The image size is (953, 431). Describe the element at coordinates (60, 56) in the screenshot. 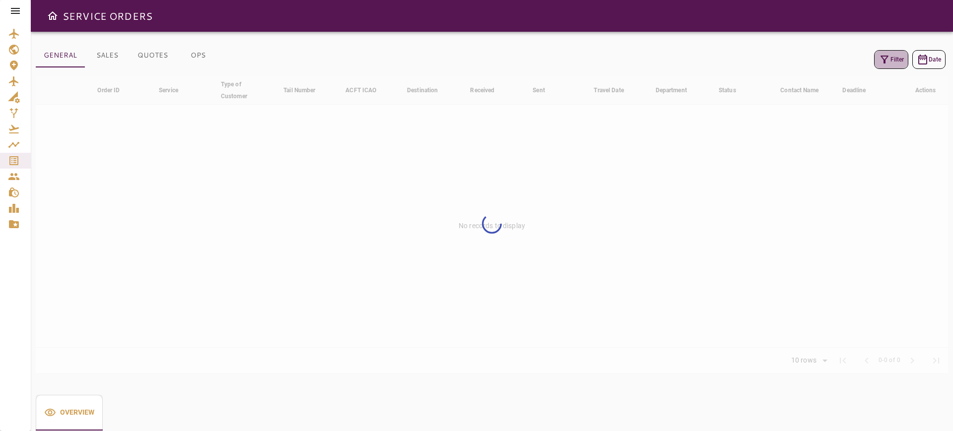

I see `button: GENERAL` at that location.